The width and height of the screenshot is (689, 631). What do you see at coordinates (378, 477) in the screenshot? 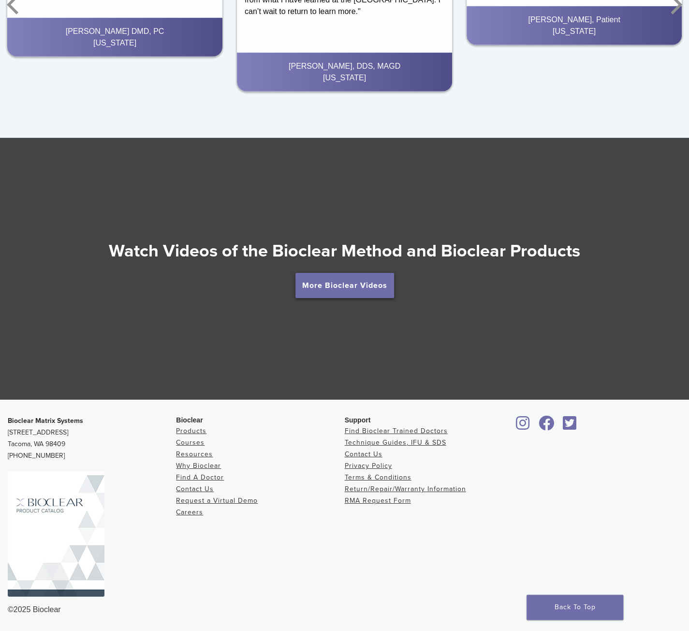
I see `a: Terms & Conditions` at bounding box center [378, 477].